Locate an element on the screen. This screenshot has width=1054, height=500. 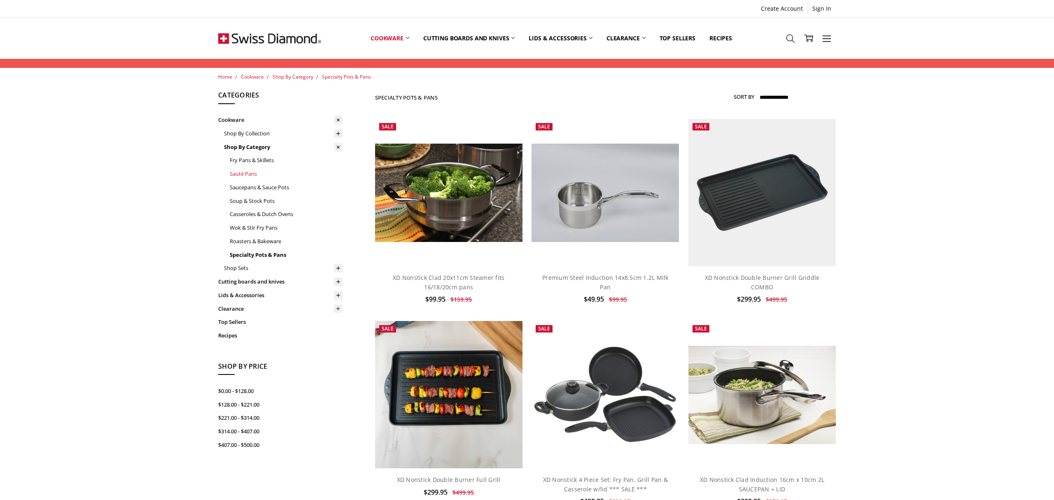
a: Soup & Stock Pots is located at coordinates (286, 201).